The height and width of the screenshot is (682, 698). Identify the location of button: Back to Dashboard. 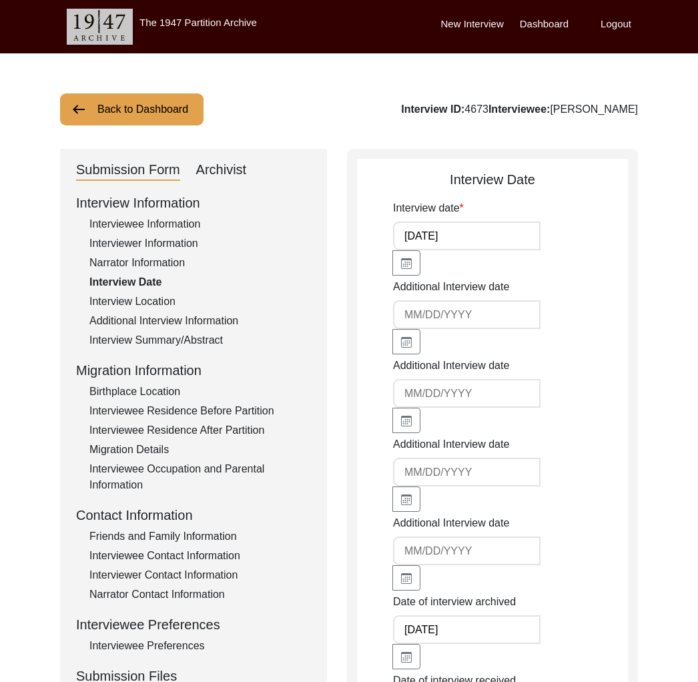
(132, 109).